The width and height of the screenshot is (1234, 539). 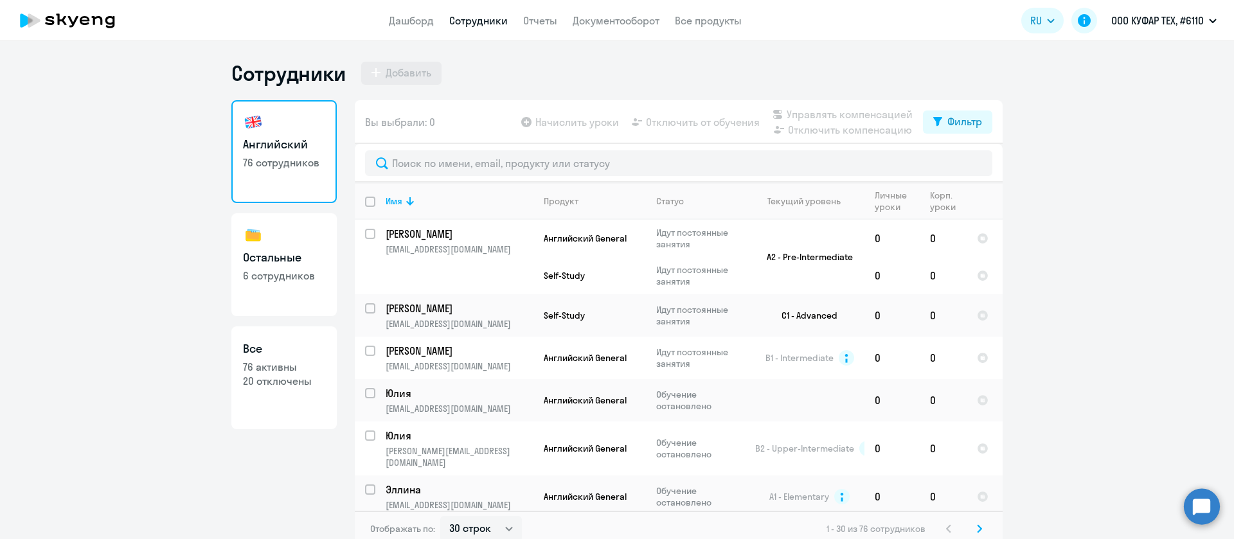 What do you see at coordinates (284, 265) in the screenshot?
I see `a: Остальные6 сотрудников` at bounding box center [284, 265].